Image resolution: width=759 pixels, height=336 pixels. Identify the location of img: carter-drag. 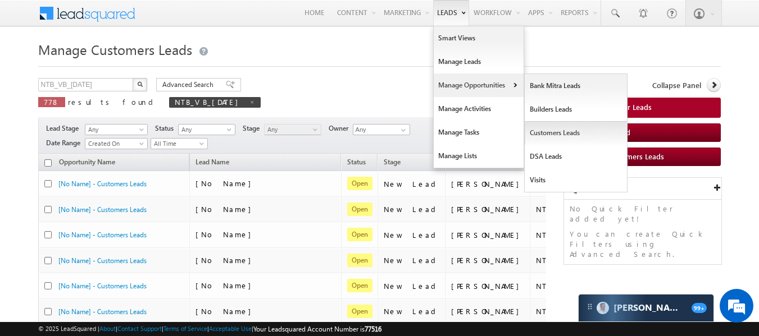
(590, 307).